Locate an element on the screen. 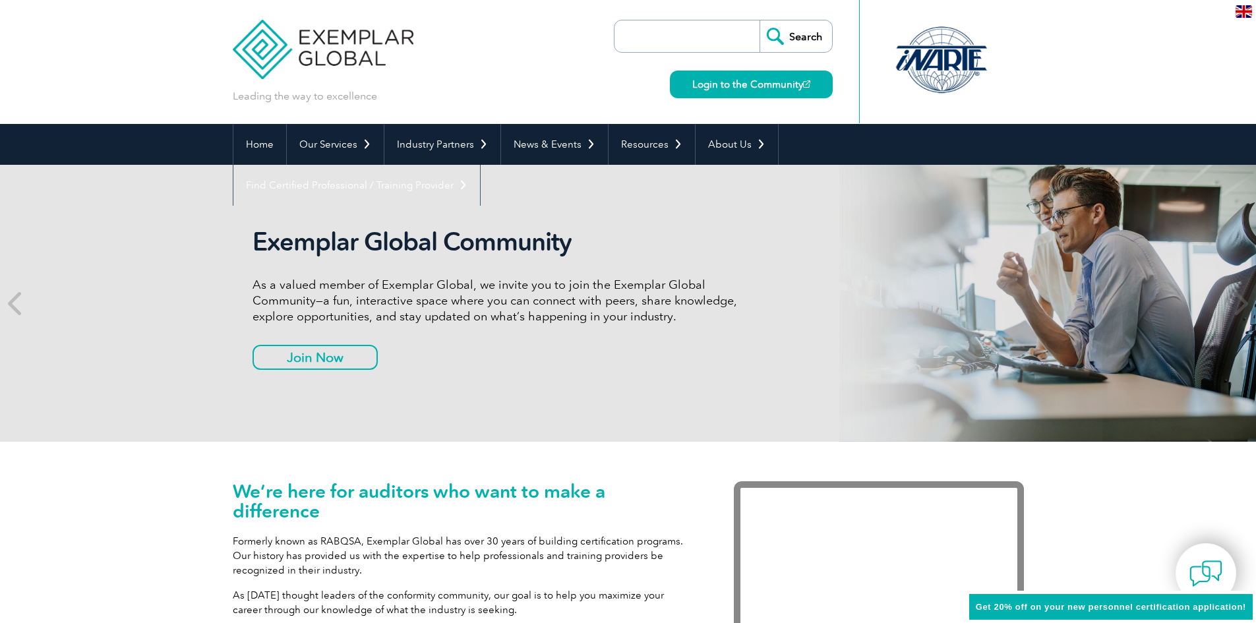 This screenshot has width=1256, height=623. img: contact-chat.png is located at coordinates (1206, 574).